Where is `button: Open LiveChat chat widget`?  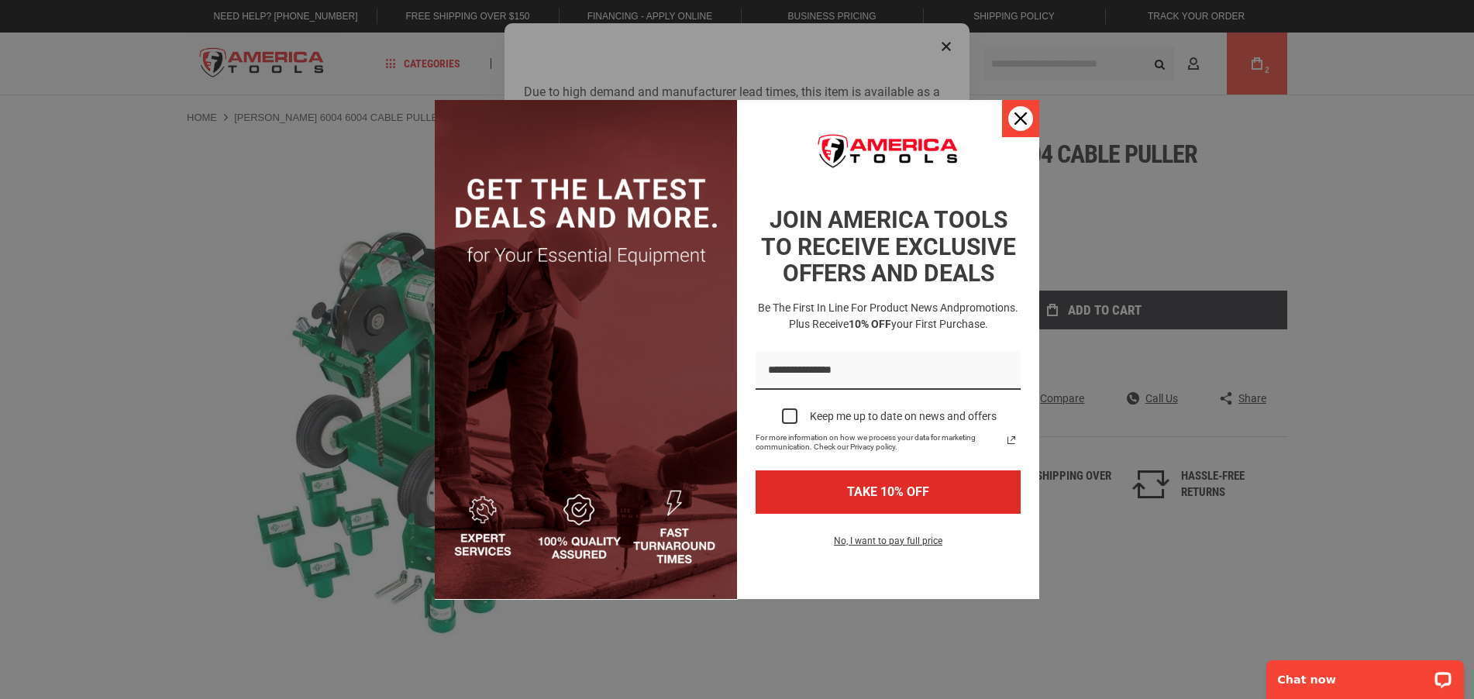
button: Open LiveChat chat widget is located at coordinates (188, 29).